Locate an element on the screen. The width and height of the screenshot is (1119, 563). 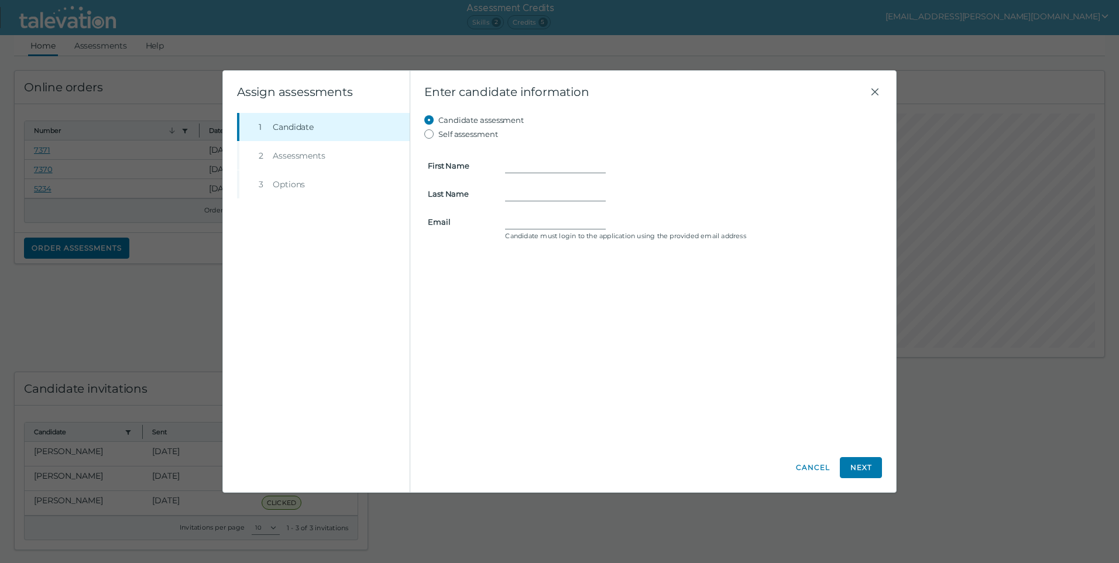
label: First Name is located at coordinates (459, 166).